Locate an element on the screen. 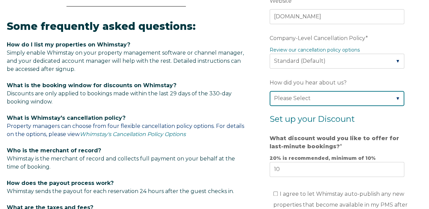 This screenshot has height=209, width=429. span: Whimstay sends the payout for each reservation 24 hours after the guest checks in. is located at coordinates (120, 191).